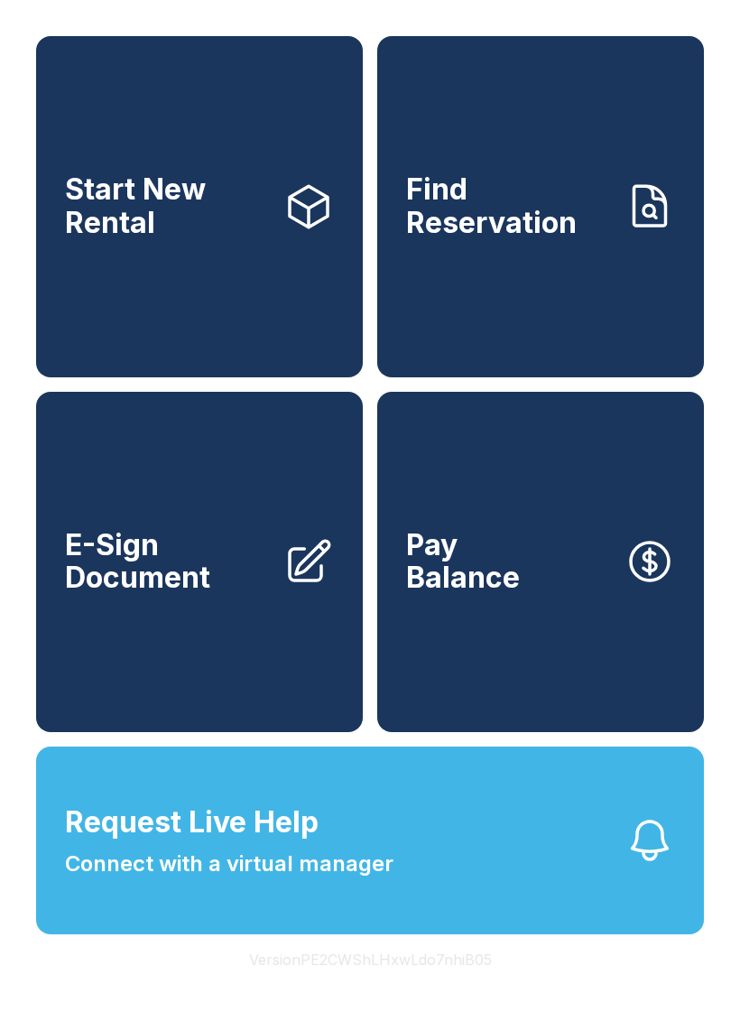 This screenshot has width=740, height=1021. What do you see at coordinates (199, 562) in the screenshot?
I see `a: E-Sign Document` at bounding box center [199, 562].